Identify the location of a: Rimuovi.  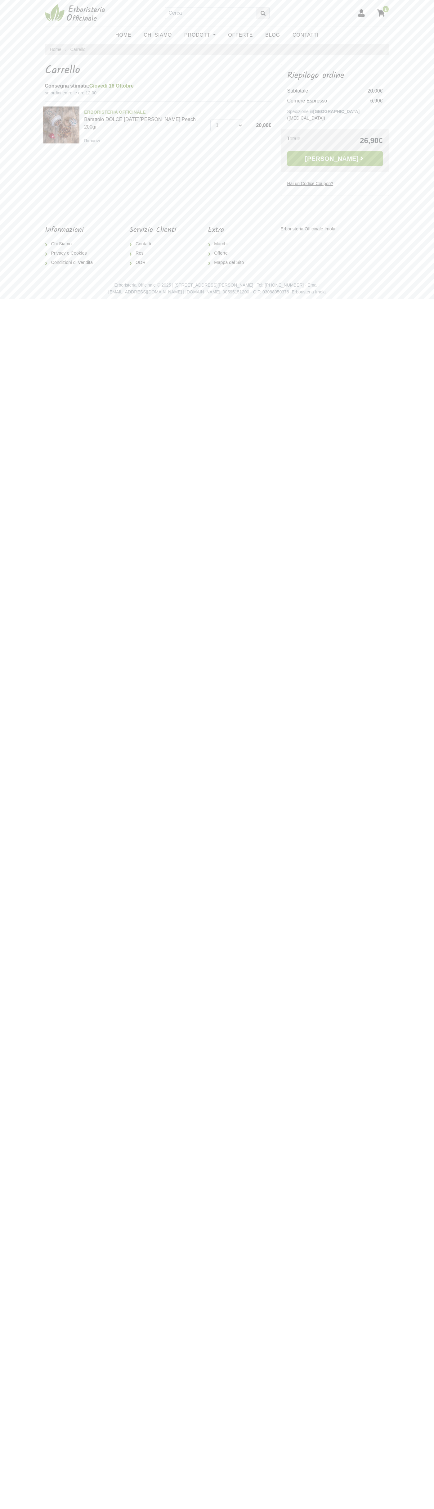
(93, 140).